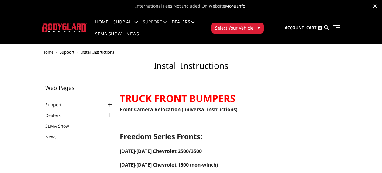 The height and width of the screenshot is (173, 382). What do you see at coordinates (191, 68) in the screenshot?
I see `h1: Install Instructions` at bounding box center [191, 68].